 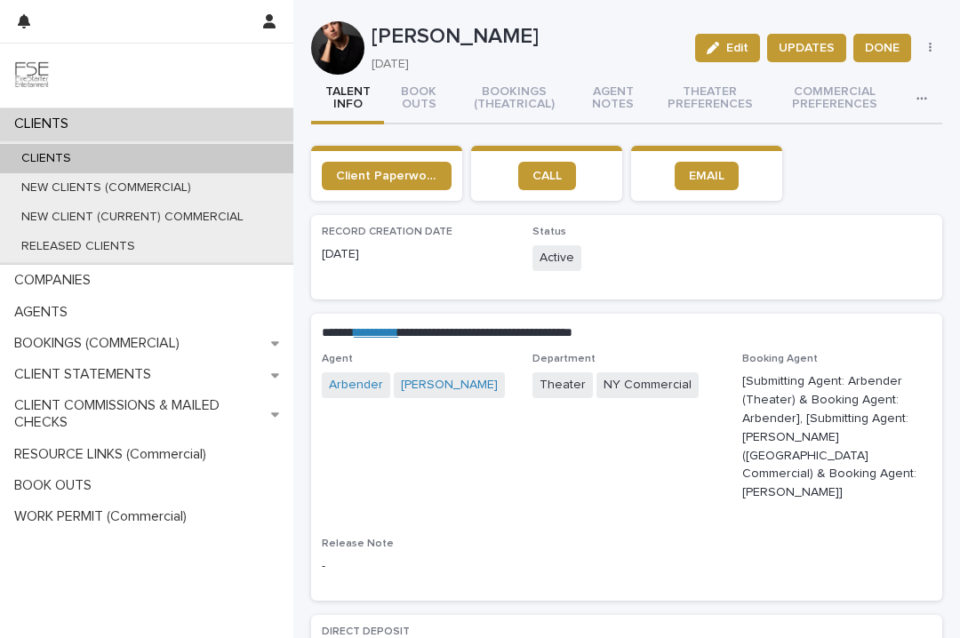 I want to click on span: EMAIL, so click(x=707, y=176).